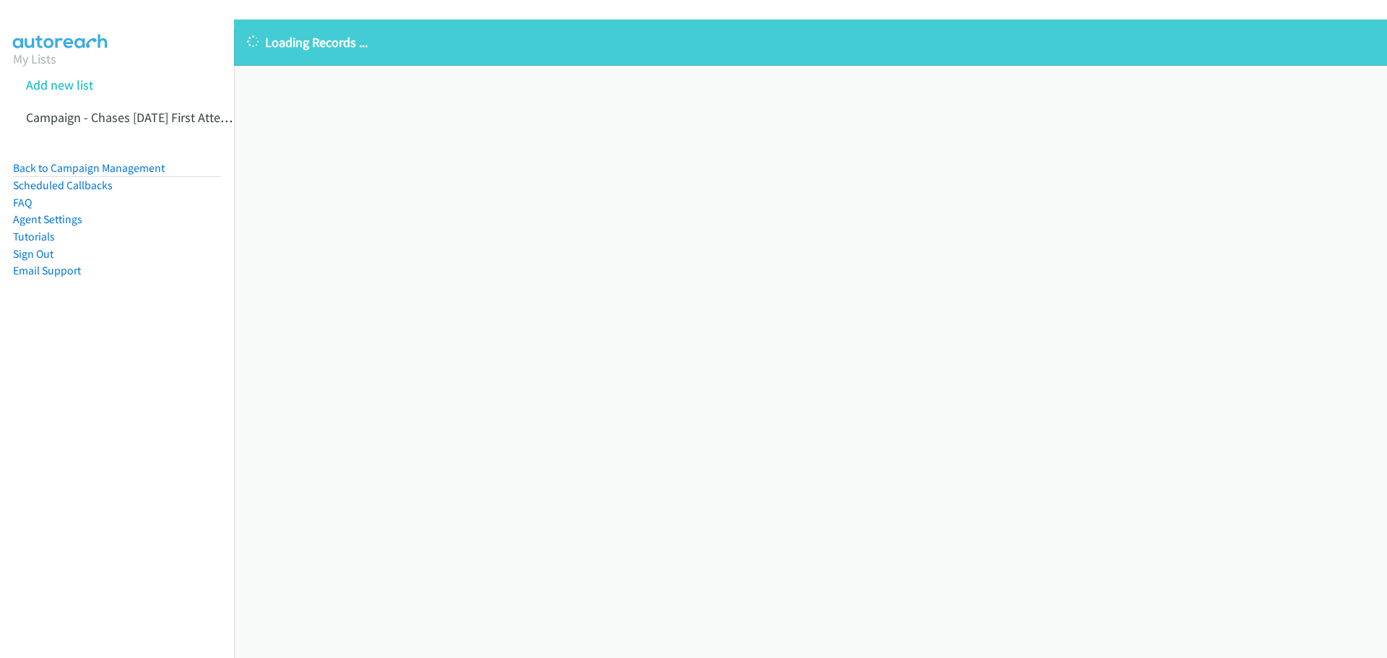 The image size is (1387, 658). Describe the element at coordinates (33, 254) in the screenshot. I see `a: Sign Out` at that location.